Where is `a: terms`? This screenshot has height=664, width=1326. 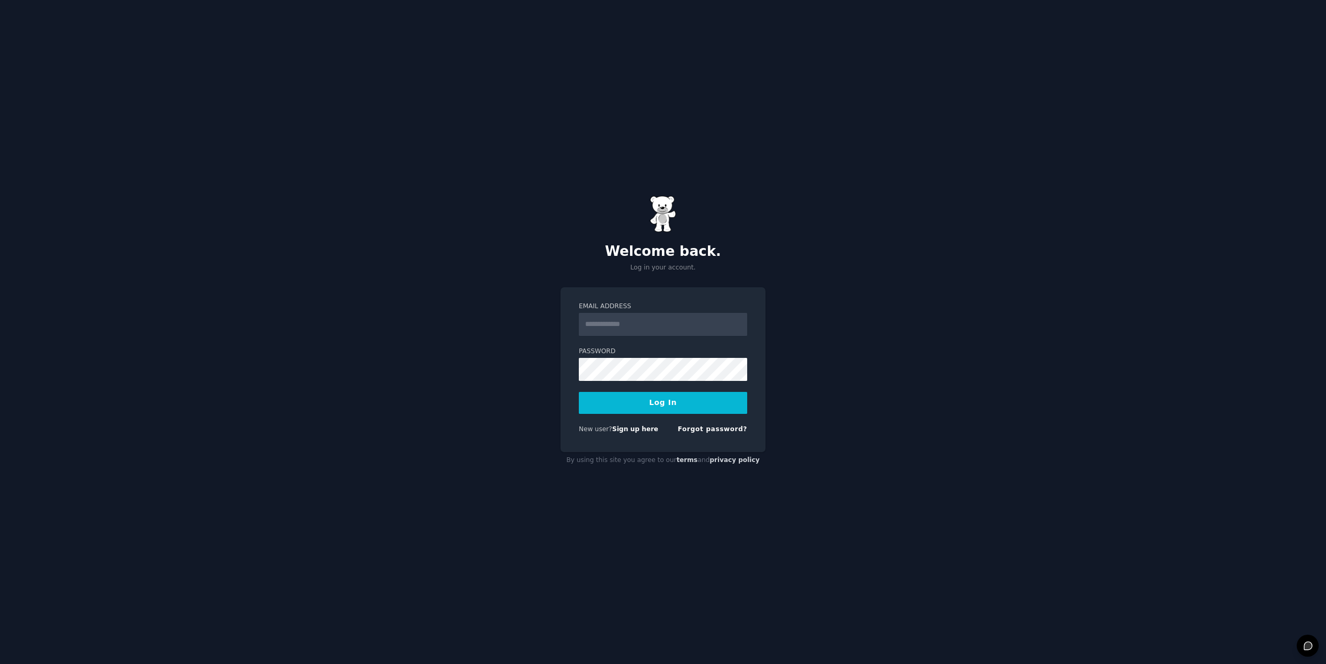
a: terms is located at coordinates (687, 460).